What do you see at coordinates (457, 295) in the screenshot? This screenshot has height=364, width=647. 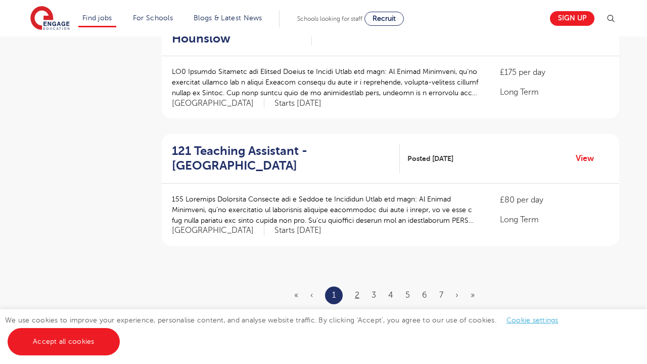 I see `a: Next` at bounding box center [457, 295].